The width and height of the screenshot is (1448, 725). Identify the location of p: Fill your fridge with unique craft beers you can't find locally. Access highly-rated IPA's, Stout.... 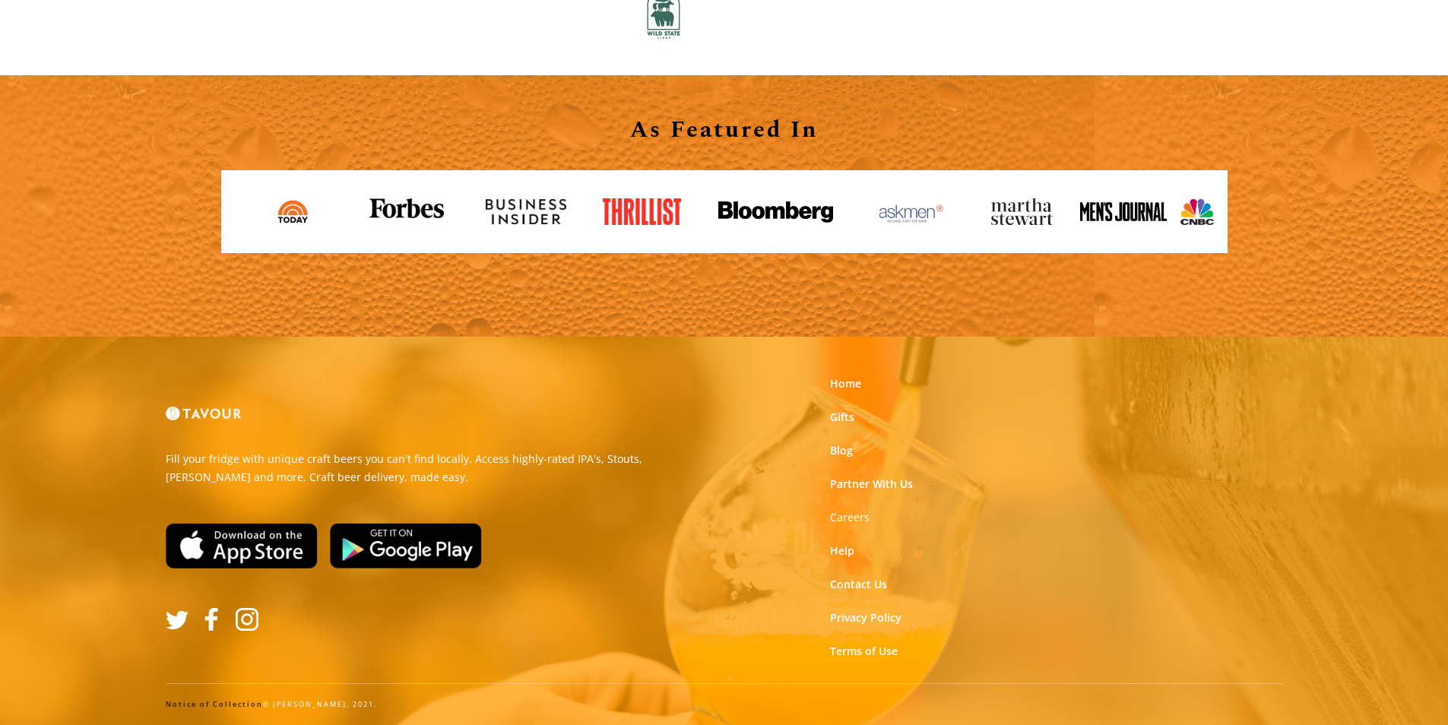
(439, 468).